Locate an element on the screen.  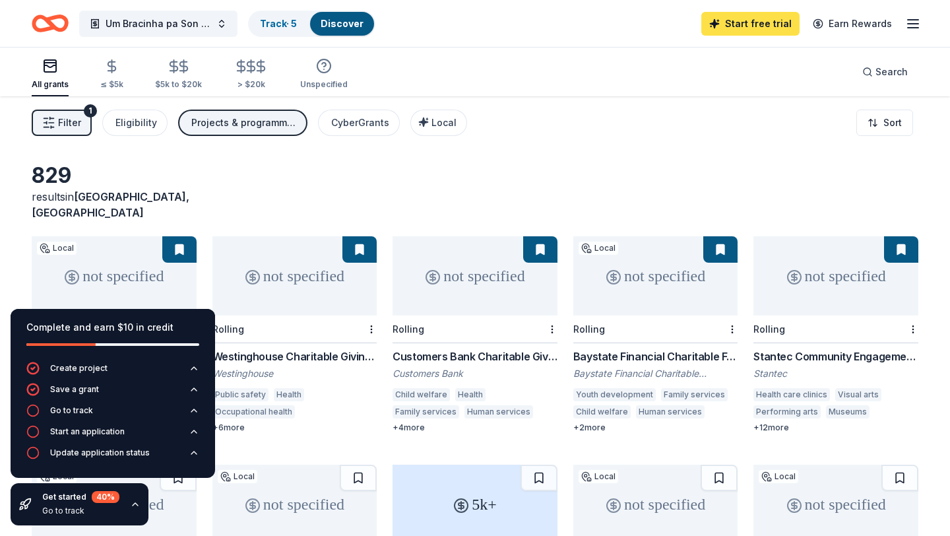
button: Filter1 is located at coordinates (61, 123).